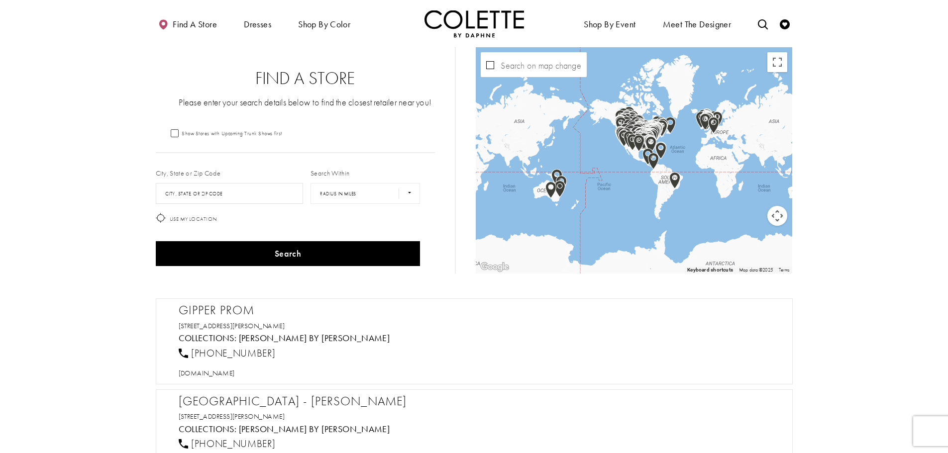 The height and width of the screenshot is (453, 948). Describe the element at coordinates (777, 216) in the screenshot. I see `button: Map camera controls` at that location.